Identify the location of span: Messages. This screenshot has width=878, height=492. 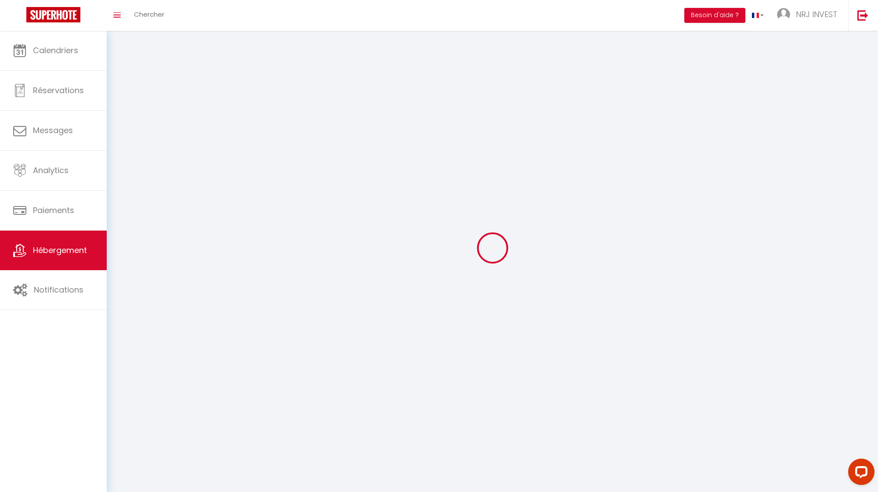
(53, 130).